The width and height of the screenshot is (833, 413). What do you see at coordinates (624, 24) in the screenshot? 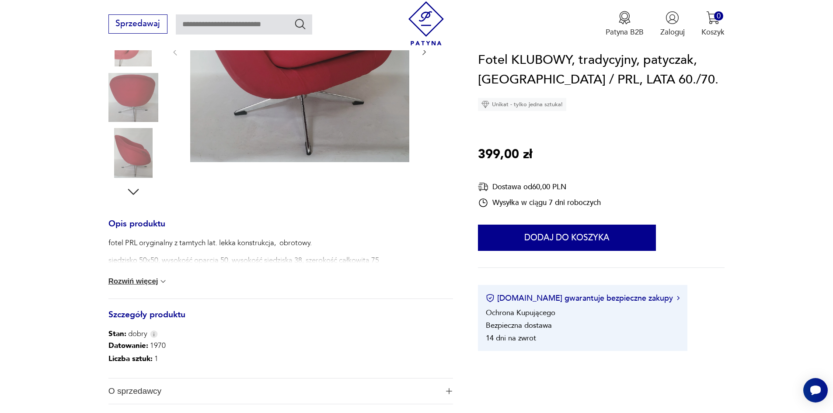
I see `a: Ikona medaluPatyna B2B` at bounding box center [624, 24].